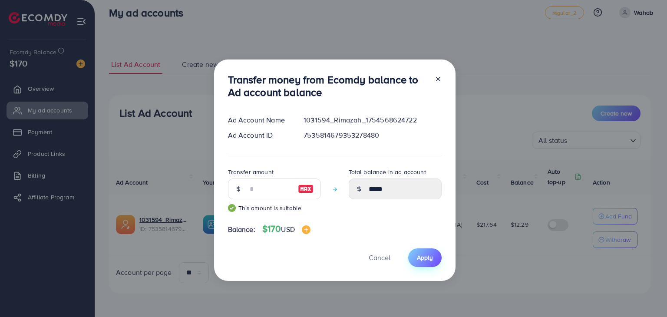 This screenshot has width=667, height=317. What do you see at coordinates (287, 229) in the screenshot?
I see `span: USD` at bounding box center [287, 229].